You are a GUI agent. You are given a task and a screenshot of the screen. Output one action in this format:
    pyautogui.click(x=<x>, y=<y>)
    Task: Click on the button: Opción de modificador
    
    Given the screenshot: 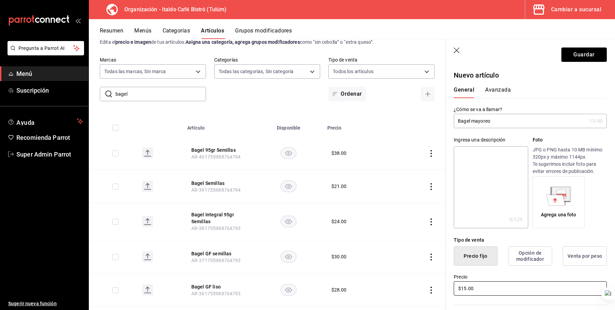 What is the action you would take?
    pyautogui.click(x=530, y=256)
    